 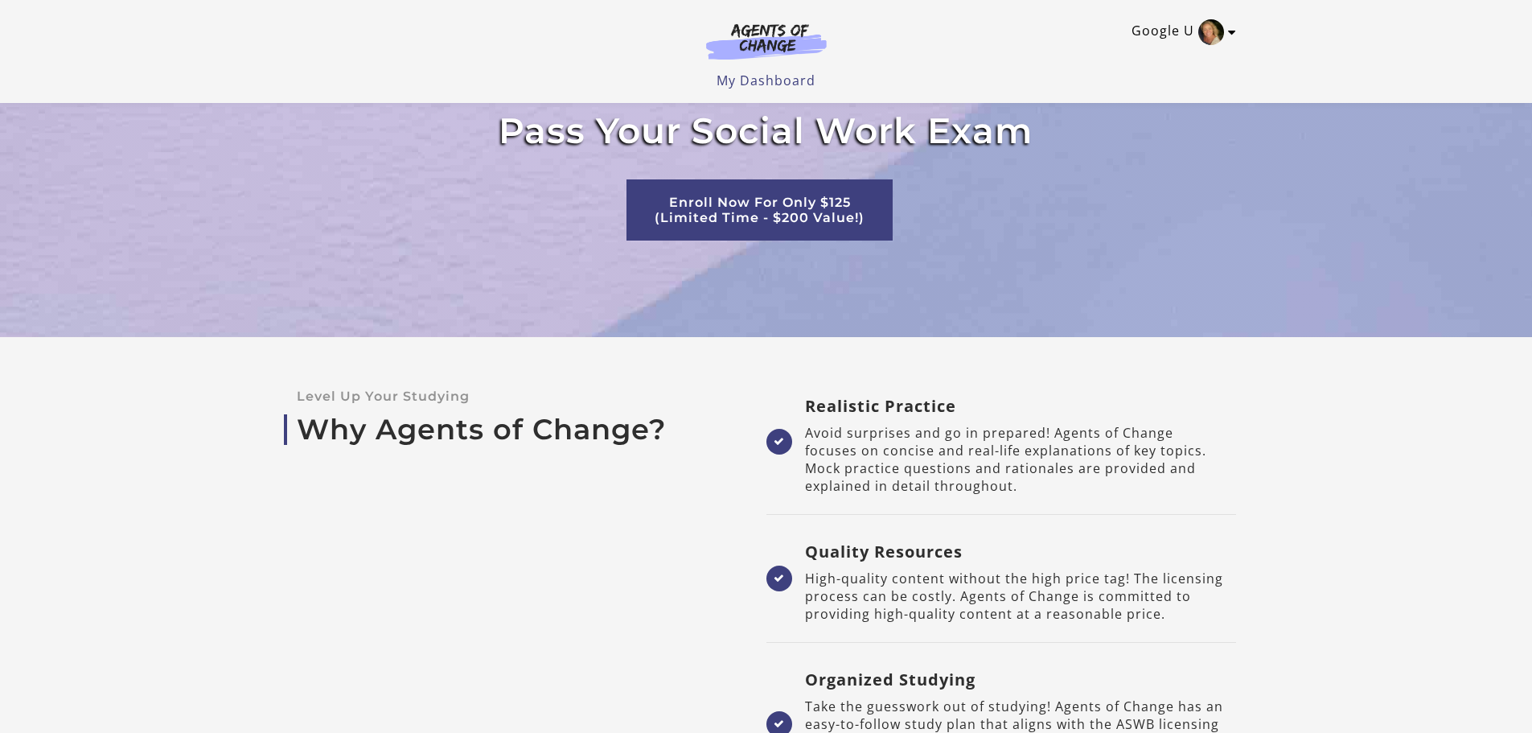 What do you see at coordinates (767, 41) in the screenshot?
I see `img: Agents of Change Logo` at bounding box center [767, 41].